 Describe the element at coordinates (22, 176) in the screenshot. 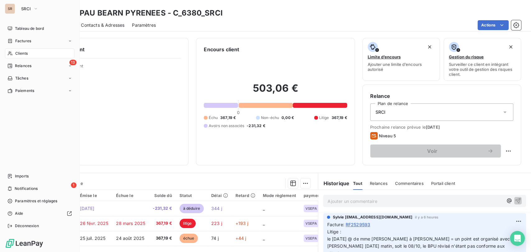

I see `span: Imports` at that location.